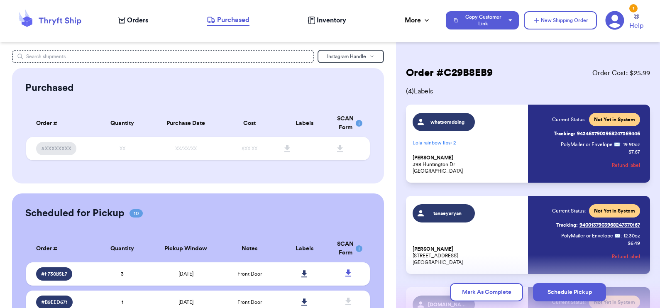 Image resolution: width=660 pixels, height=308 pixels. Describe the element at coordinates (631, 236) in the screenshot. I see `span: 12.30 oz` at that location.